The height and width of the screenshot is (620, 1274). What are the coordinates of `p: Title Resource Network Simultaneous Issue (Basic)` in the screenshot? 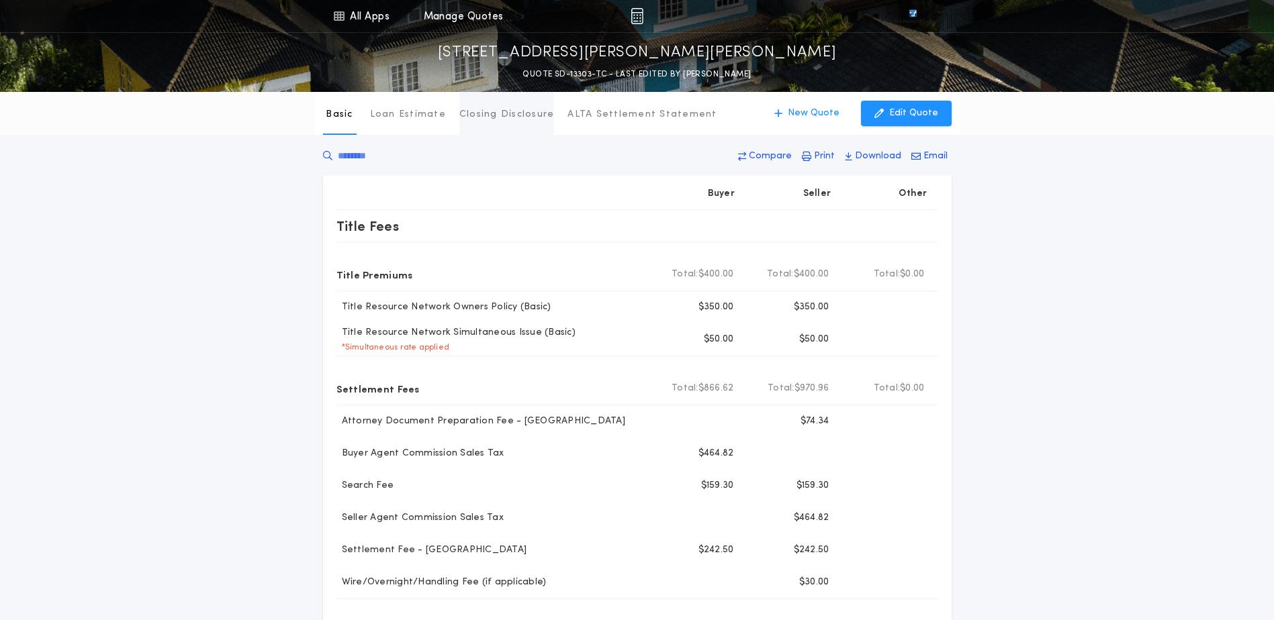 It's located at (456, 333).